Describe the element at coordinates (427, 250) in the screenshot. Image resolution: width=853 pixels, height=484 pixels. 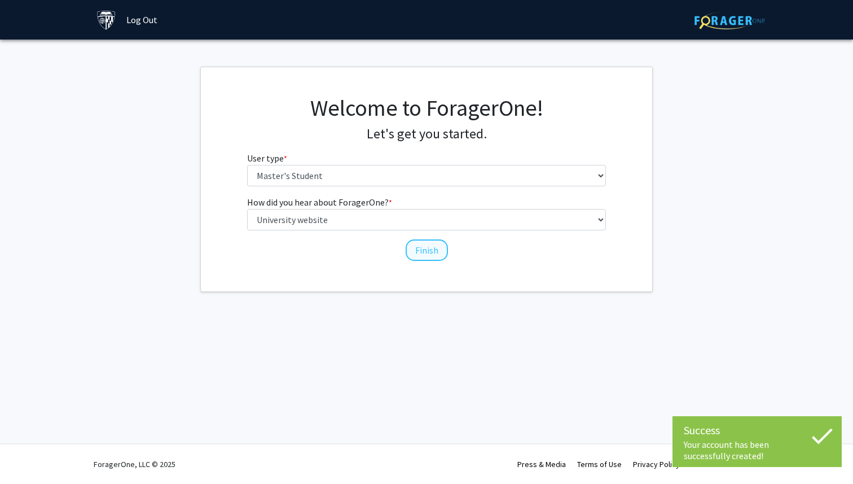
I see `button: Finish` at that location.